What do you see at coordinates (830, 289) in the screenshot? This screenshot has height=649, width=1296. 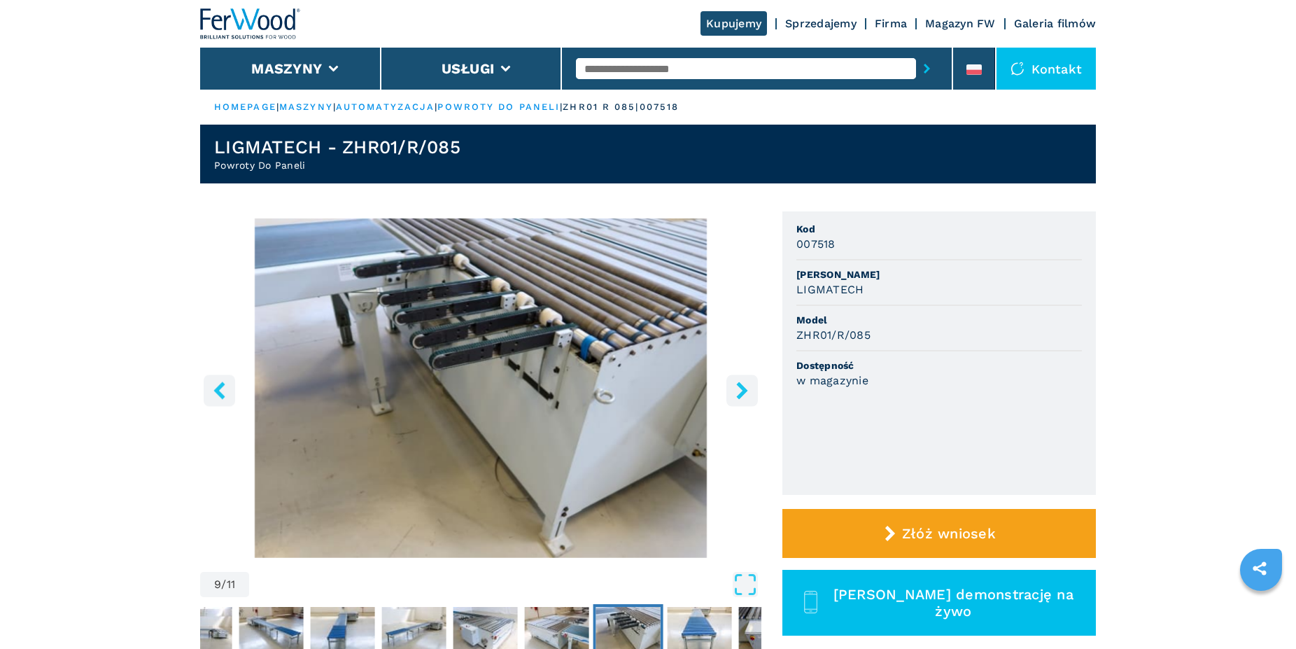 I see `h3: LIGMATECH` at bounding box center [830, 289].